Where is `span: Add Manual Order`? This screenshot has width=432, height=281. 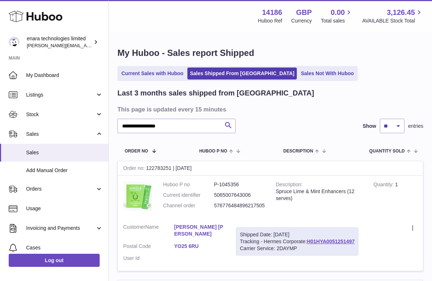
span: Add Manual Order is located at coordinates (65, 170).